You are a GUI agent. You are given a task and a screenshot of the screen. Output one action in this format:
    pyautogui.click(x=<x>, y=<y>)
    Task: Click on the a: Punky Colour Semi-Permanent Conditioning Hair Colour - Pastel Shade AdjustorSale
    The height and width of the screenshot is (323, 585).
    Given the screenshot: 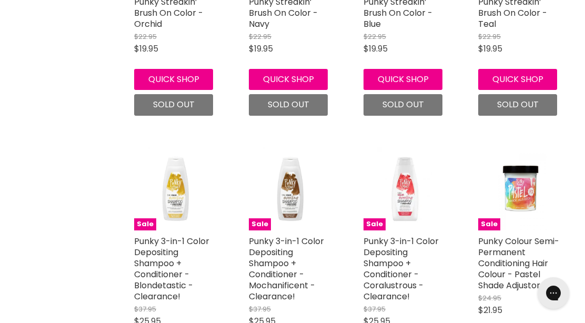 What is the action you would take?
    pyautogui.click(x=520, y=189)
    